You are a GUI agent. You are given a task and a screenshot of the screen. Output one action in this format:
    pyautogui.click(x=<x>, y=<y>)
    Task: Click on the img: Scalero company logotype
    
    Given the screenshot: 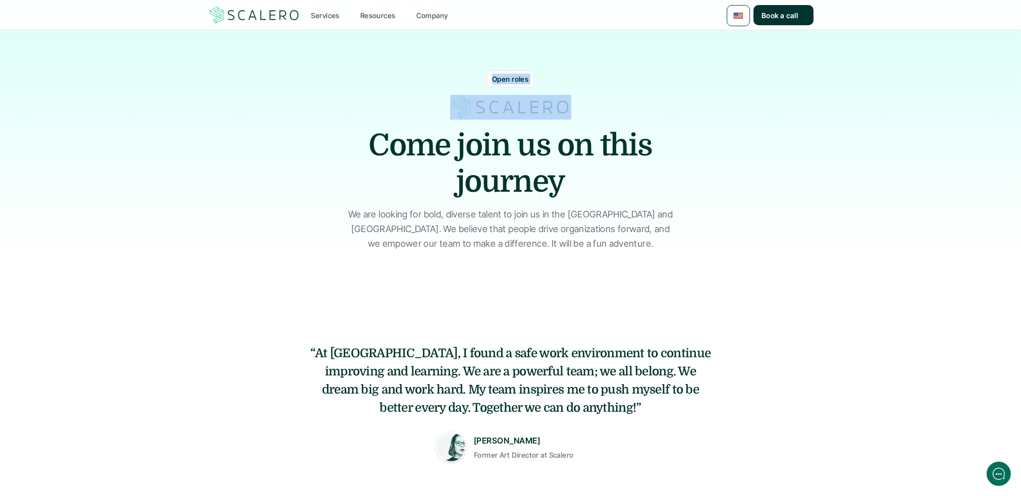 What is the action you would take?
    pyautogui.click(x=254, y=15)
    